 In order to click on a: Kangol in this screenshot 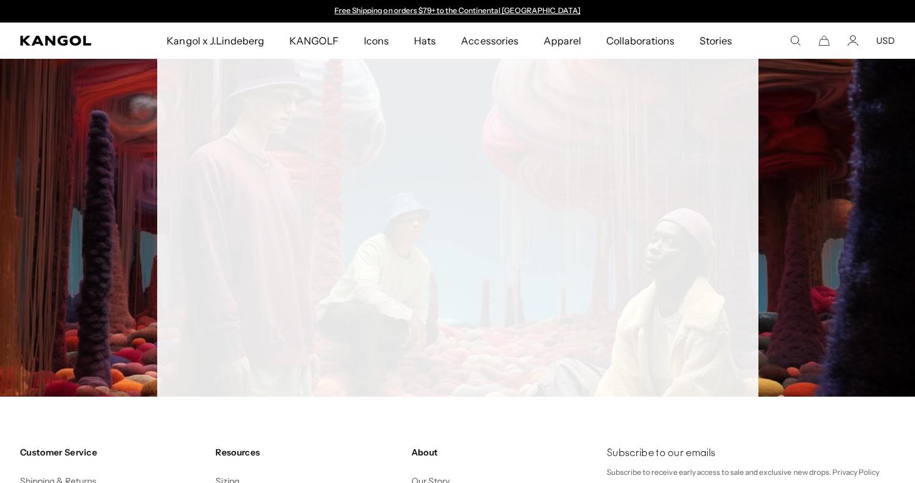, I will do `click(65, 41)`.